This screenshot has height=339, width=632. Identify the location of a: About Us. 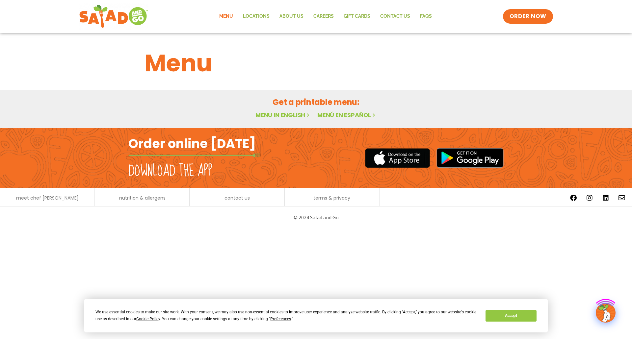
(291, 16).